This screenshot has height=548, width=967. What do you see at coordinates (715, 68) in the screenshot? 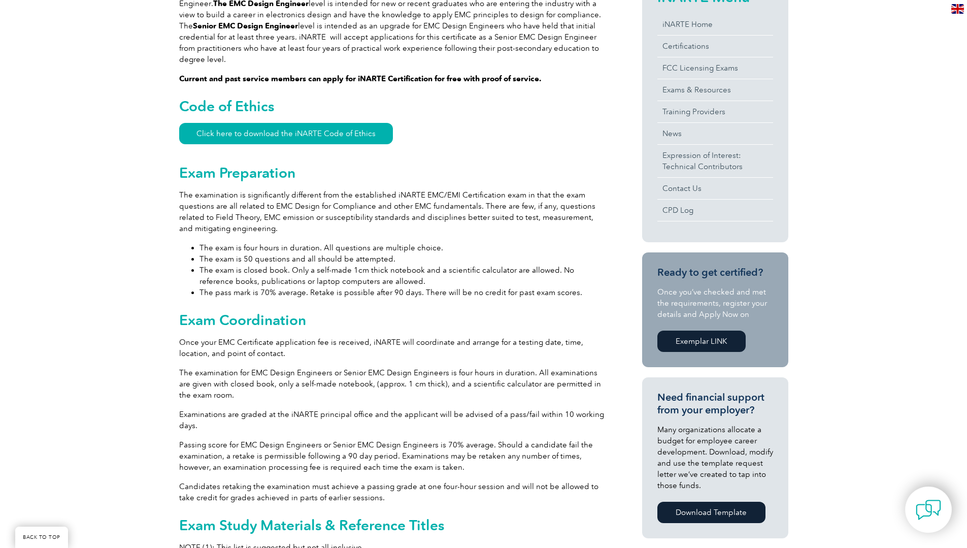
I see `a: FCC Licensing Exams` at bounding box center [715, 68].